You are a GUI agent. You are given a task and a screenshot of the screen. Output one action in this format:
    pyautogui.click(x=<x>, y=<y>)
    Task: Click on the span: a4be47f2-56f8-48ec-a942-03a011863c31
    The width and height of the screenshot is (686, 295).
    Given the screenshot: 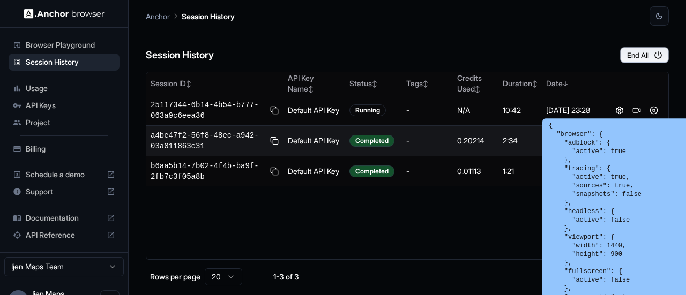 What is the action you would take?
    pyautogui.click(x=208, y=141)
    